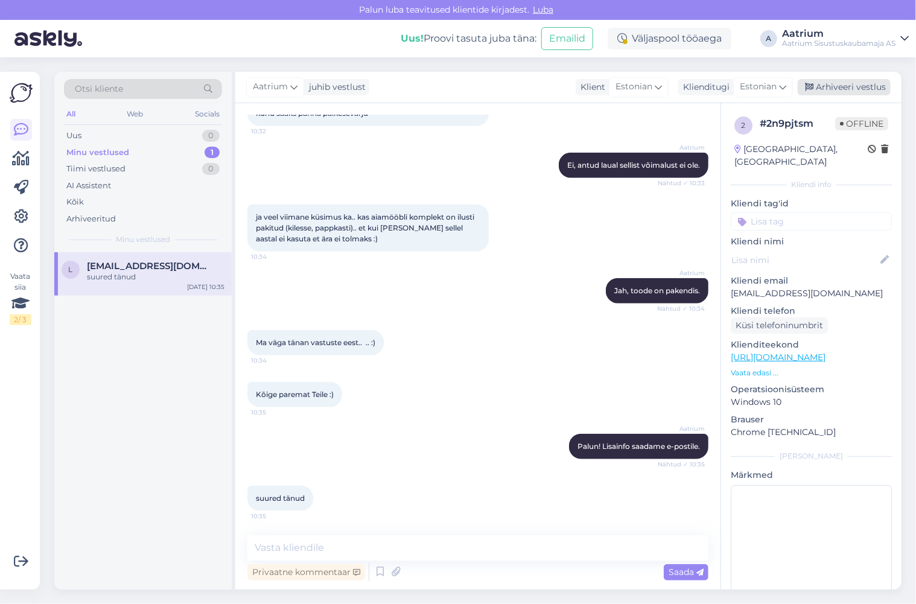 This screenshot has width=916, height=604. What do you see at coordinates (638, 446) in the screenshot?
I see `span: Palun! Lisainfo saadame e-postile.` at bounding box center [638, 446].